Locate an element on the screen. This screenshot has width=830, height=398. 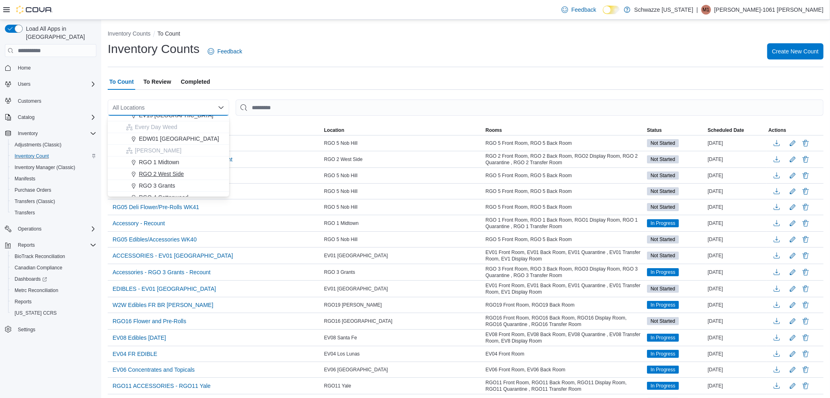
span: Metrc Reconciliation is located at coordinates (36, 291).